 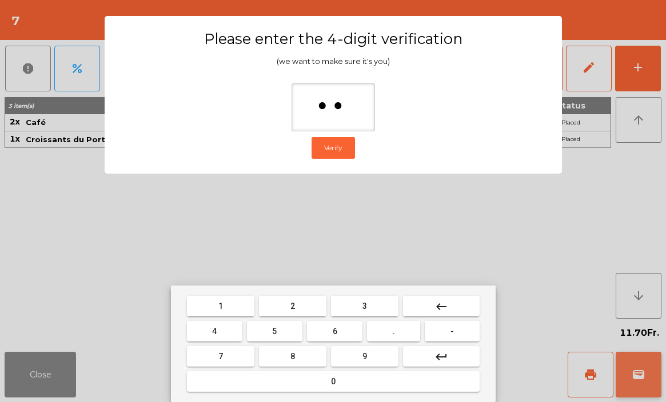 I want to click on button: 6, so click(x=334, y=331).